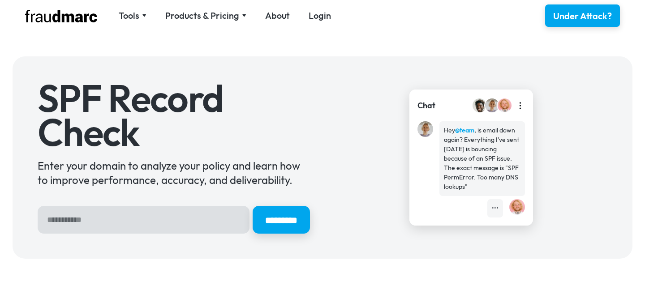 Image resolution: width=645 pixels, height=307 pixels. Describe the element at coordinates (174, 173) in the screenshot. I see `div: Enter your domain to analyze your policy and learn how to improve performance, accuracy, and deli...` at that location.